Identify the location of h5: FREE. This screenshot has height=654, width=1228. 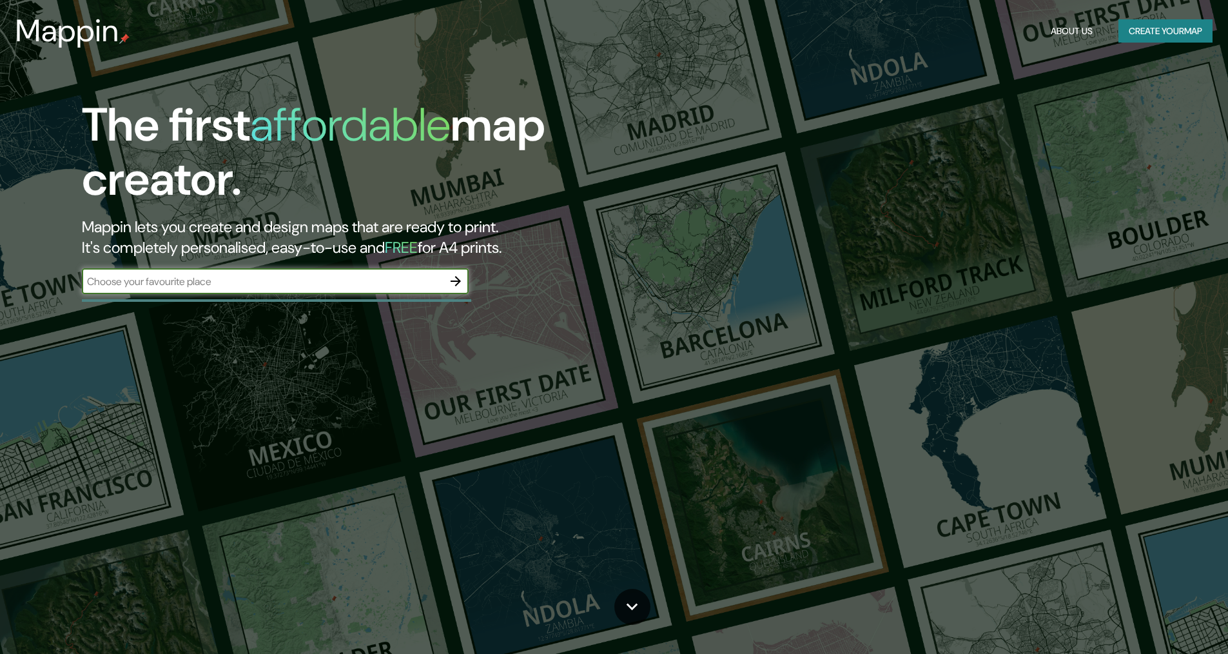
(401, 247).